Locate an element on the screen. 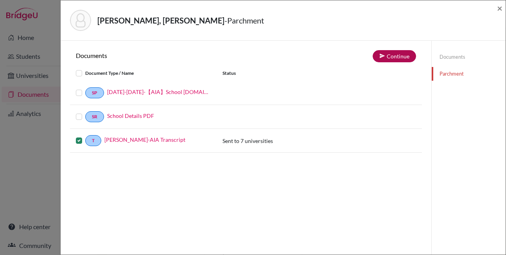  button: Continue is located at coordinates (394, 56).